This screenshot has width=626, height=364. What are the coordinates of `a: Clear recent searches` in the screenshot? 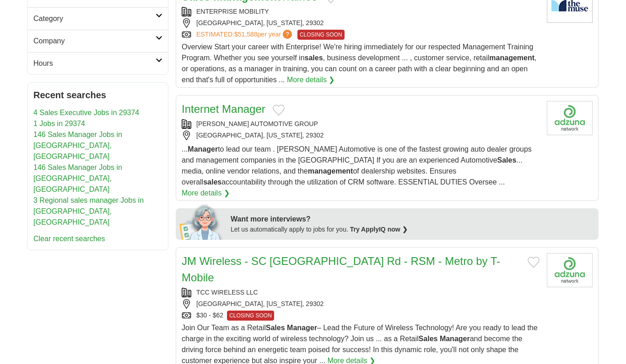 It's located at (69, 239).